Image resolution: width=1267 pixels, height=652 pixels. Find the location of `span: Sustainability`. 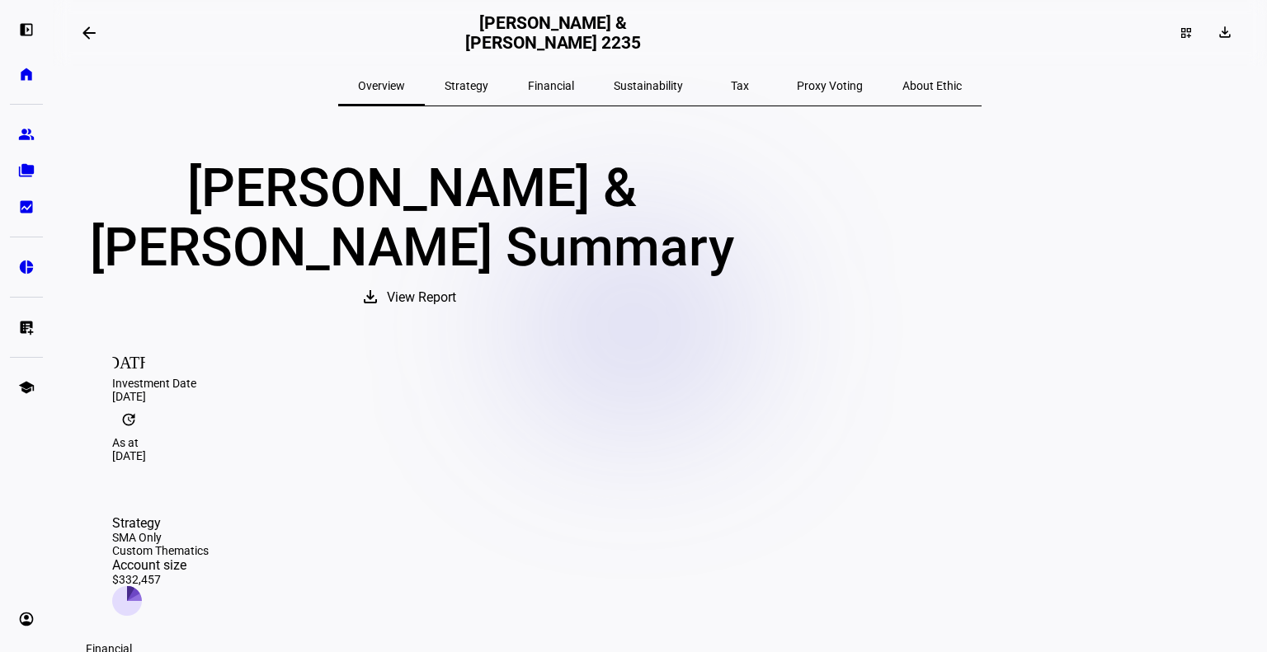

span: Sustainability is located at coordinates (648, 86).